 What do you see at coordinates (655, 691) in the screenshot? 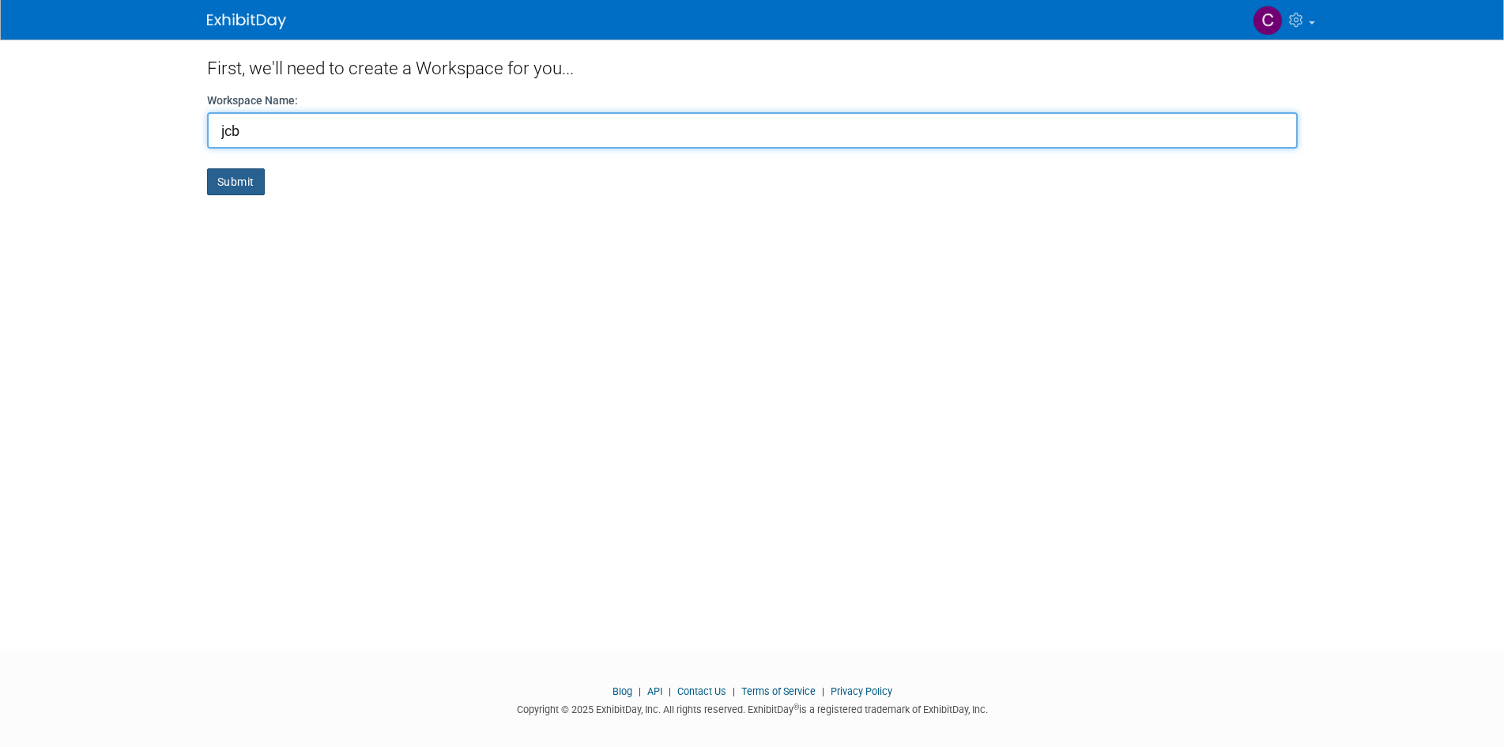
I see `a: API` at bounding box center [655, 691].